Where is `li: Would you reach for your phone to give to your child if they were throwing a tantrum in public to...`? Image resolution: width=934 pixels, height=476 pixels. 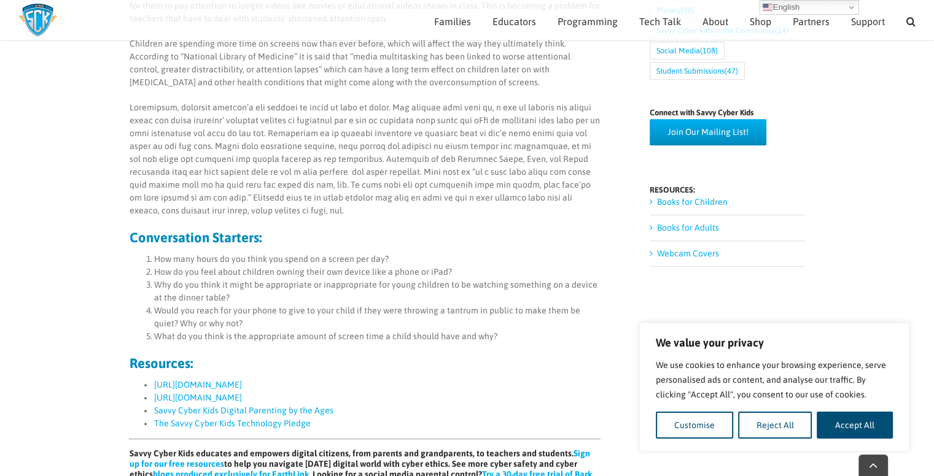 li: Would you reach for your phone to give to your child if they were throwing a tantrum in public to... is located at coordinates (376, 317).